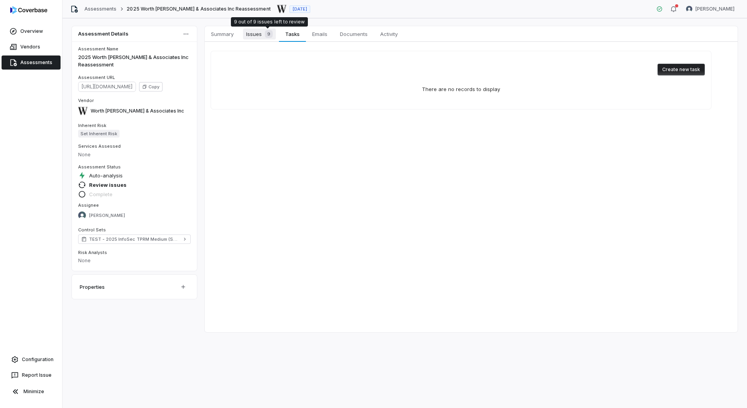 Image resolution: width=747 pixels, height=408 pixels. What do you see at coordinates (354, 34) in the screenshot?
I see `span: Documents` at bounding box center [354, 34].